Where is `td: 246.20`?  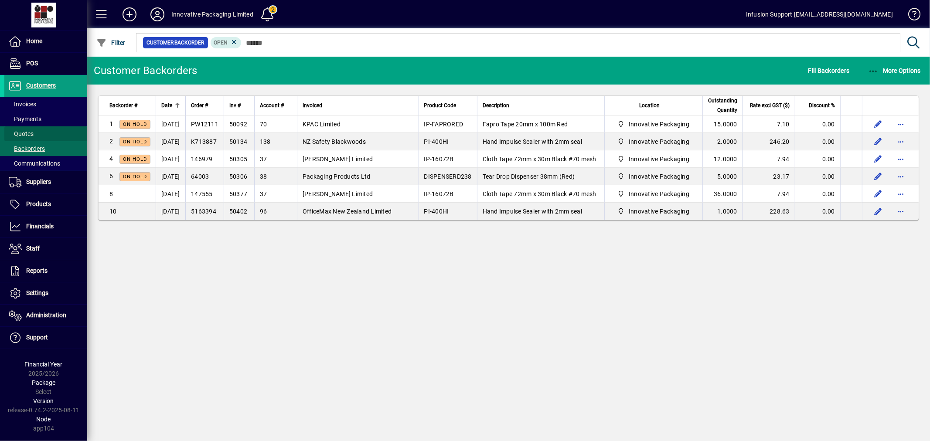
td: 246.20 is located at coordinates (769, 142).